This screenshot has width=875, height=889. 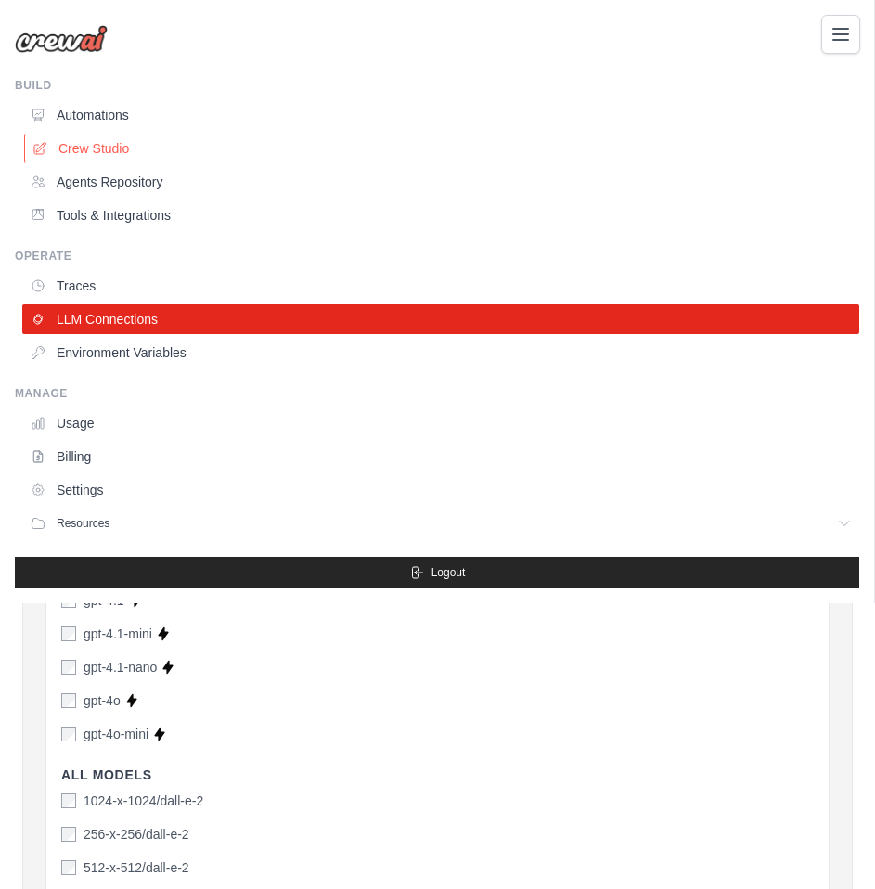 What do you see at coordinates (437, 573) in the screenshot?
I see `button: Logout` at bounding box center [437, 573].